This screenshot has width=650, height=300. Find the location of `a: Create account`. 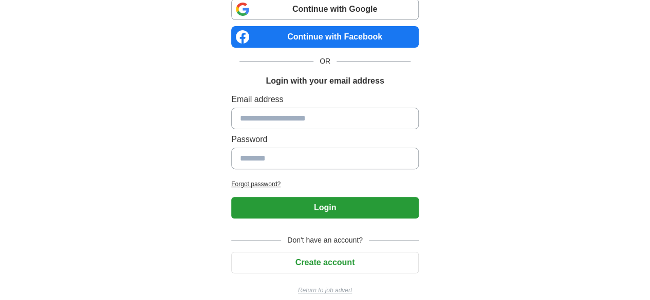

a: Create account is located at coordinates (325, 262).